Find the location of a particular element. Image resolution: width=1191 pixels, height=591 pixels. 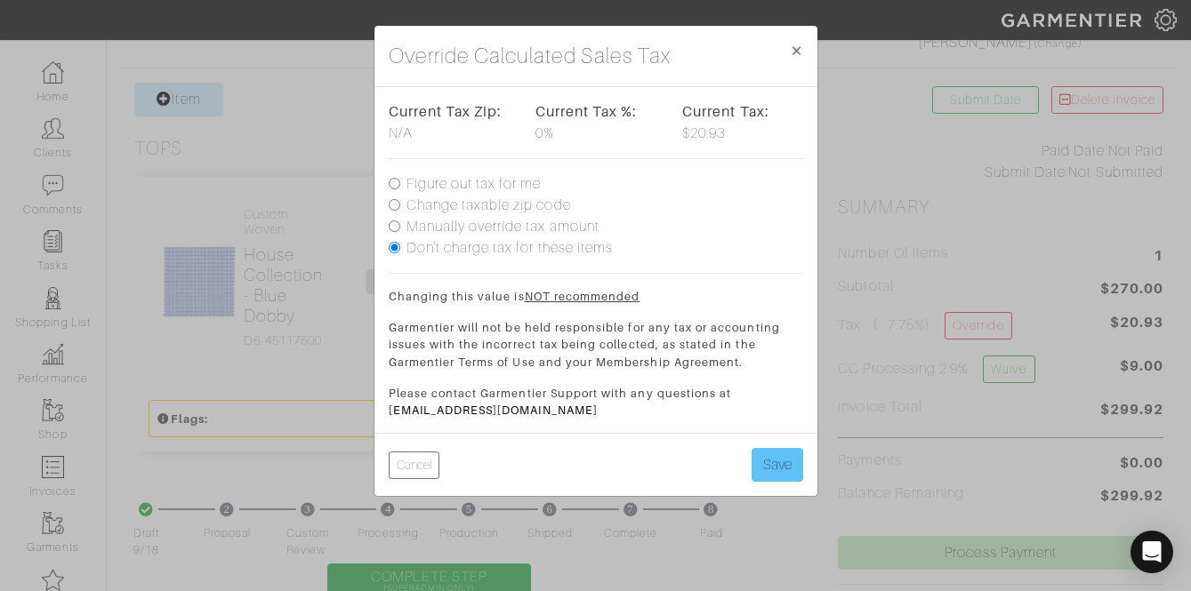

strong: Current Tax Zip: is located at coordinates (446, 111).